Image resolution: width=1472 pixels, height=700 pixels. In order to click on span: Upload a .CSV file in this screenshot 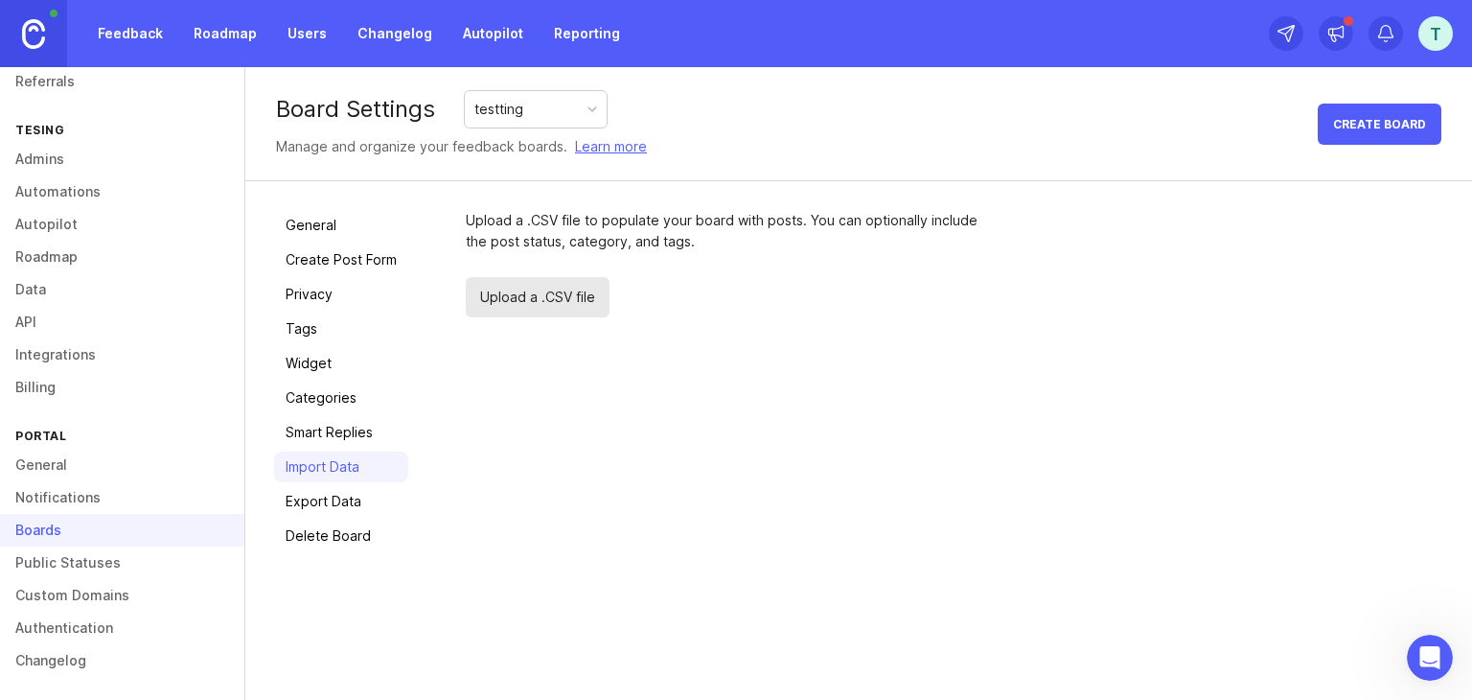, I will do `click(538, 297)`.